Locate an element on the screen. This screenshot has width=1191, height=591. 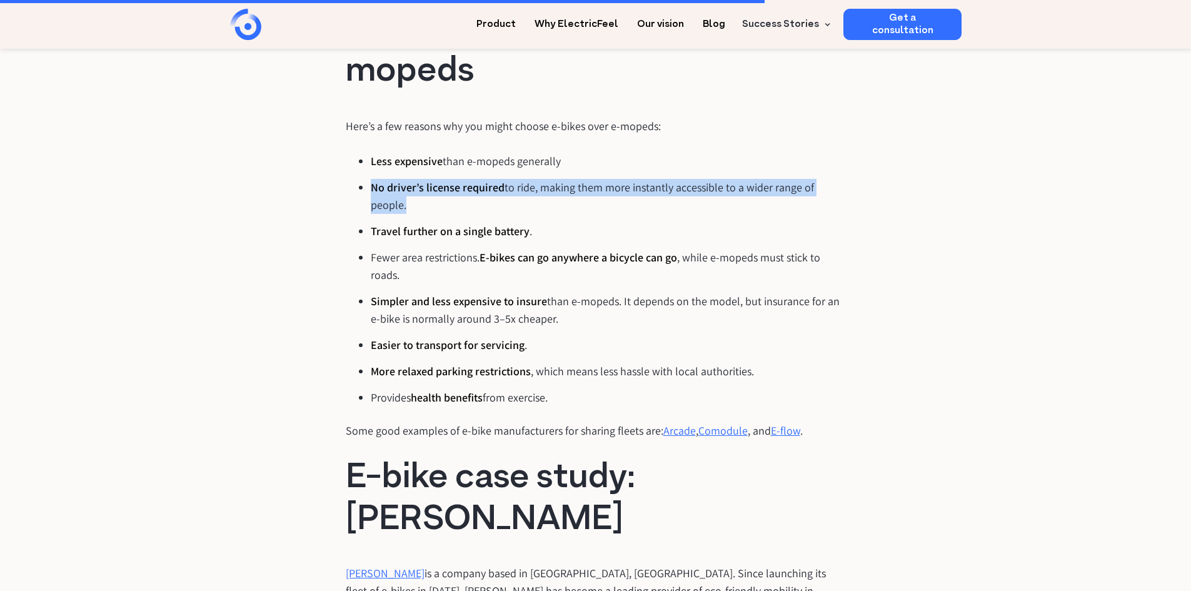
li: to ride, making them more instantly accessible to a wider range of people. is located at coordinates (608, 196).